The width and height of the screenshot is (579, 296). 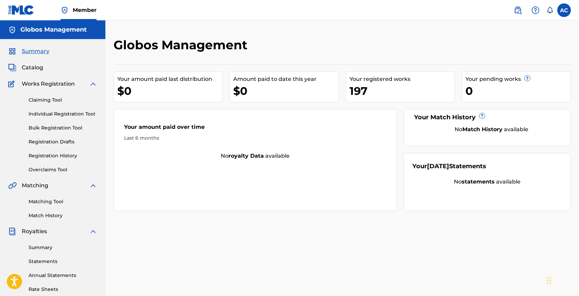 What do you see at coordinates (535, 10) in the screenshot?
I see `div: Help` at bounding box center [535, 10].